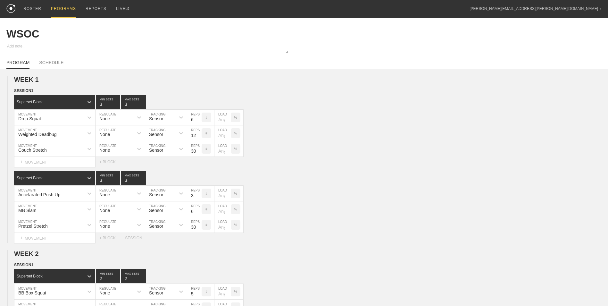 The height and width of the screenshot is (306, 608). Describe the element at coordinates (27, 210) in the screenshot. I see `div: MB Slam` at that location.